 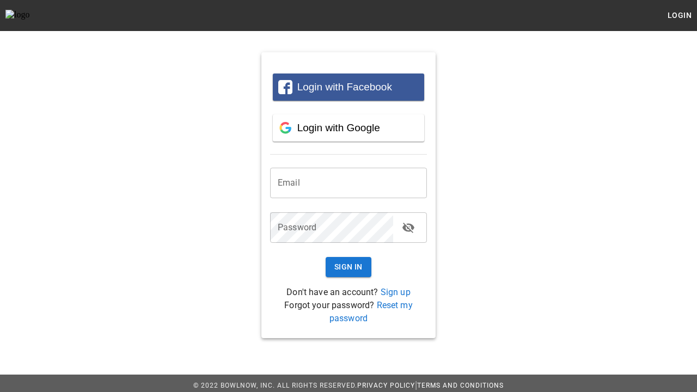 I want to click on a: Terms and Conditions, so click(x=460, y=386).